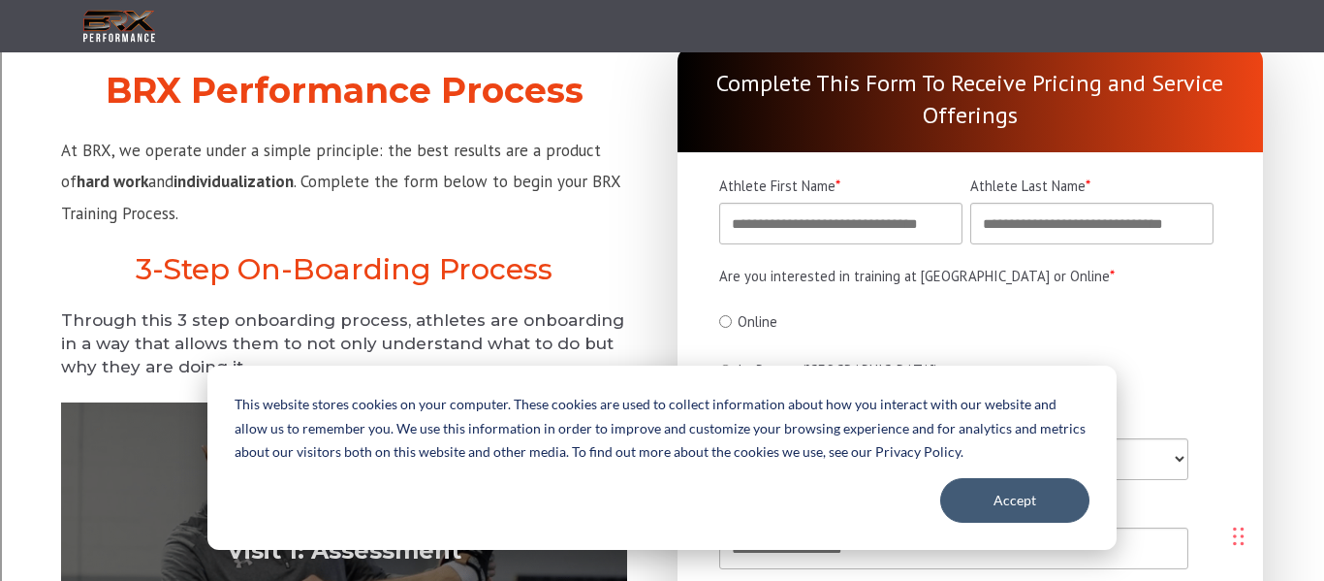 The width and height of the screenshot is (1324, 581). I want to click on button: Accept, so click(1015, 500).